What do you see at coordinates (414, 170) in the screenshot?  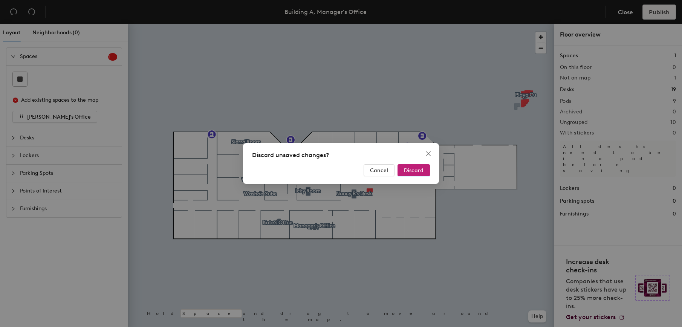 I see `button: Discard` at bounding box center [414, 170].